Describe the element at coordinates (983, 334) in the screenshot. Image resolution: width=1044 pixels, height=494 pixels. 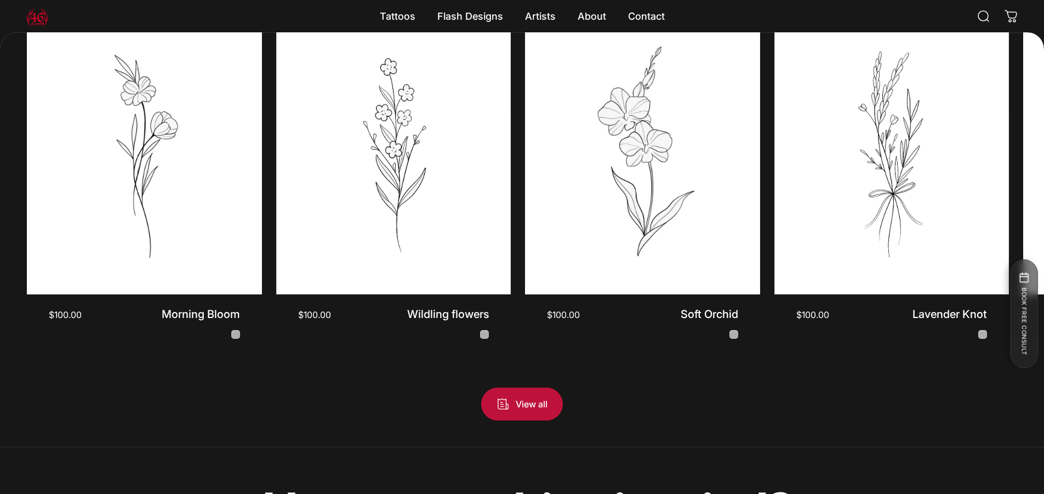
I see `a: Lavender Knot - Black and Grey` at that location.